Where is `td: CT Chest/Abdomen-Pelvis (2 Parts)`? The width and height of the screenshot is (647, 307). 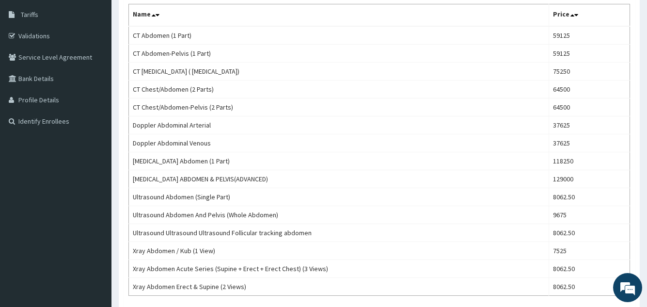 td: CT Chest/Abdomen-Pelvis (2 Parts) is located at coordinates (339, 107).